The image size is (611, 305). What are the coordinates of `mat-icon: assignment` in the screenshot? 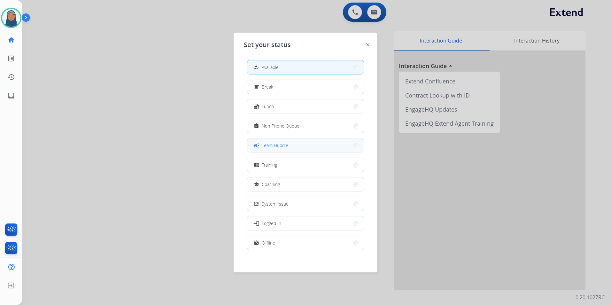 It's located at (256, 126).